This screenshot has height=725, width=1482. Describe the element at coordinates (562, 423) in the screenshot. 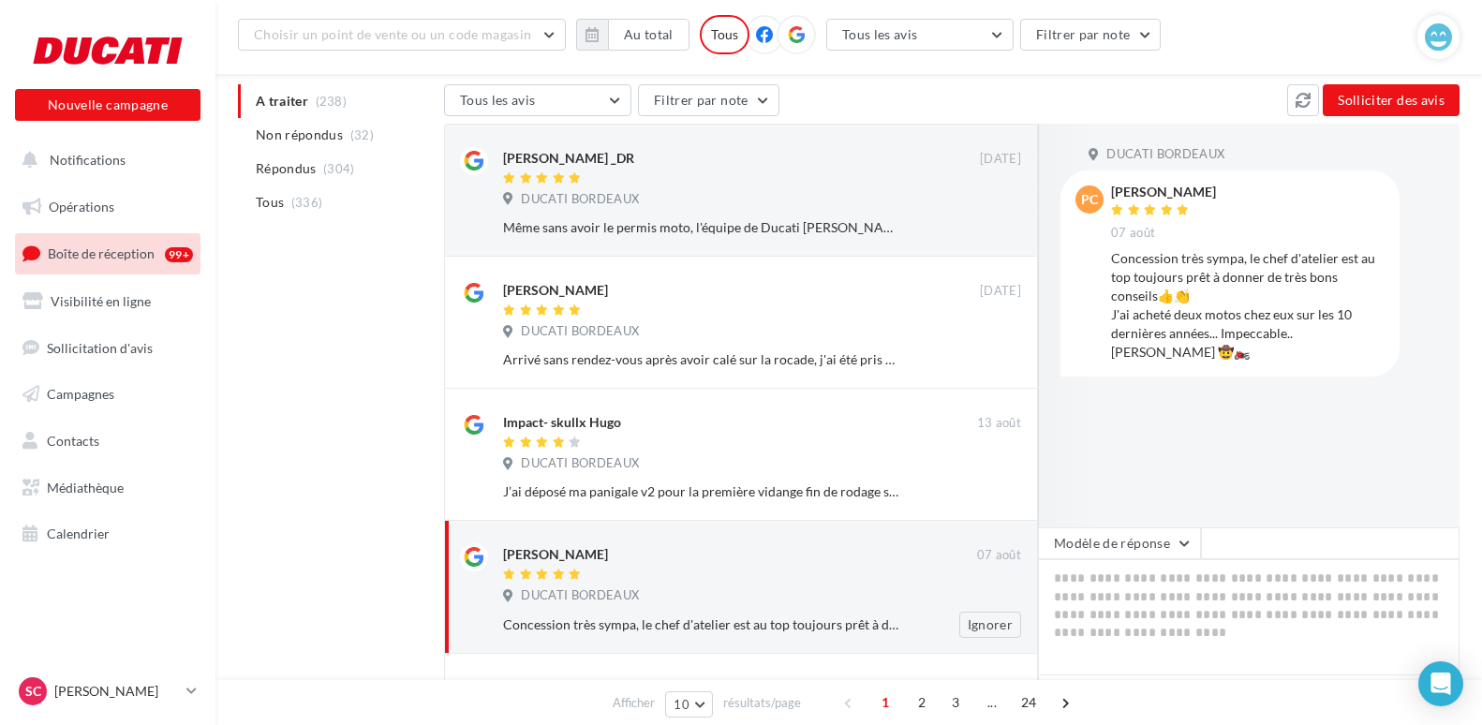

I see `div: Impact- skullx Hugo` at that location.